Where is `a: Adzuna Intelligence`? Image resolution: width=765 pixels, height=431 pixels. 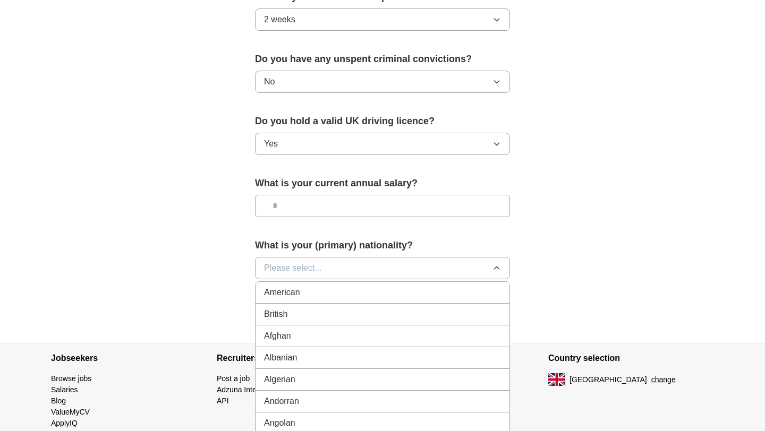 a: Adzuna Intelligence is located at coordinates (249, 390).